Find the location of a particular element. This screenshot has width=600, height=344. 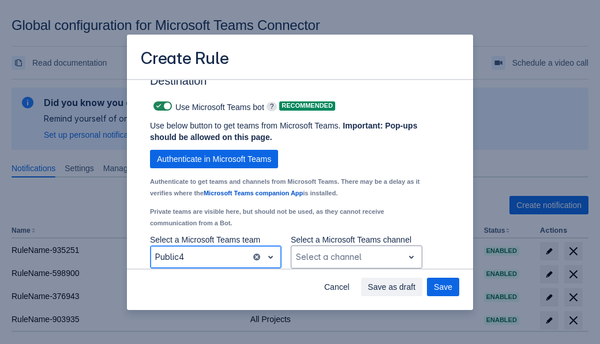

p: Use below button to get teams from Microsoft Teams. is located at coordinates (286, 131).